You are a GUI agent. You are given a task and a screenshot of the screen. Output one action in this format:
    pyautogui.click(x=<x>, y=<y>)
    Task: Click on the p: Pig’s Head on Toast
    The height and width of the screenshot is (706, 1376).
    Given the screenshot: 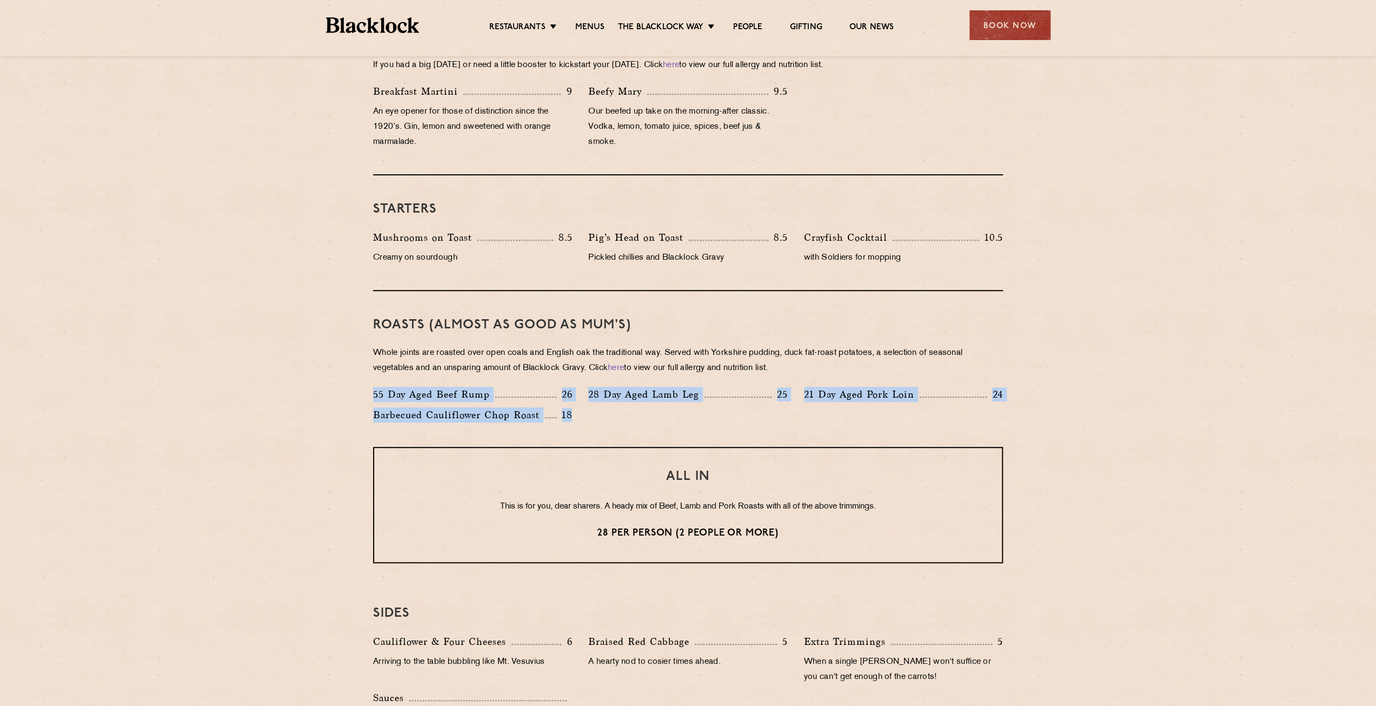 What is the action you would take?
    pyautogui.click(x=638, y=237)
    